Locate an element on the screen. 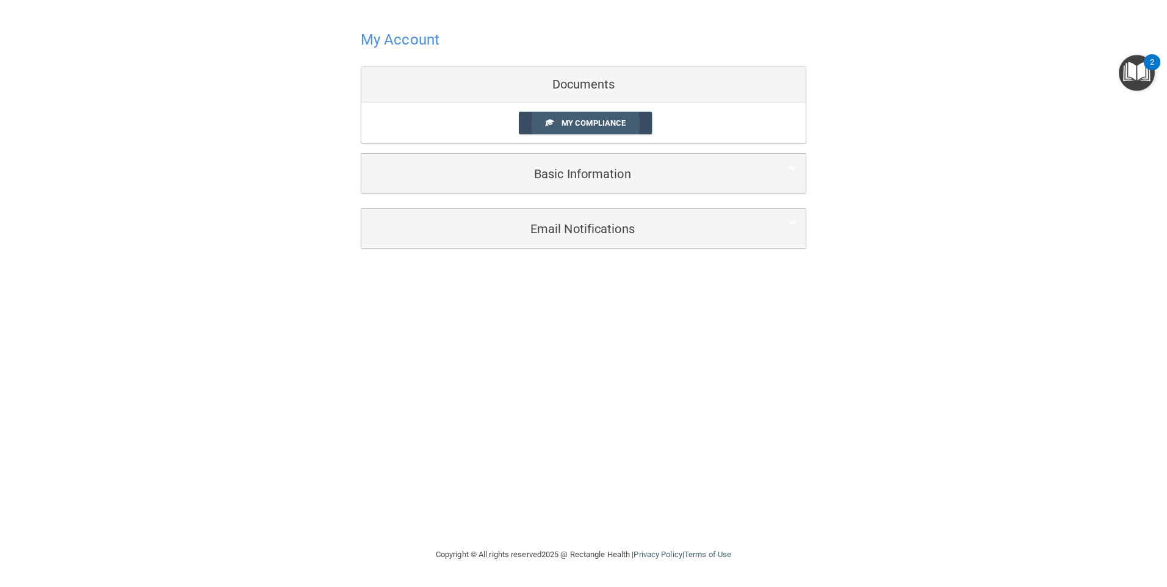 The image size is (1167, 587). h4: My Account is located at coordinates (400, 40).